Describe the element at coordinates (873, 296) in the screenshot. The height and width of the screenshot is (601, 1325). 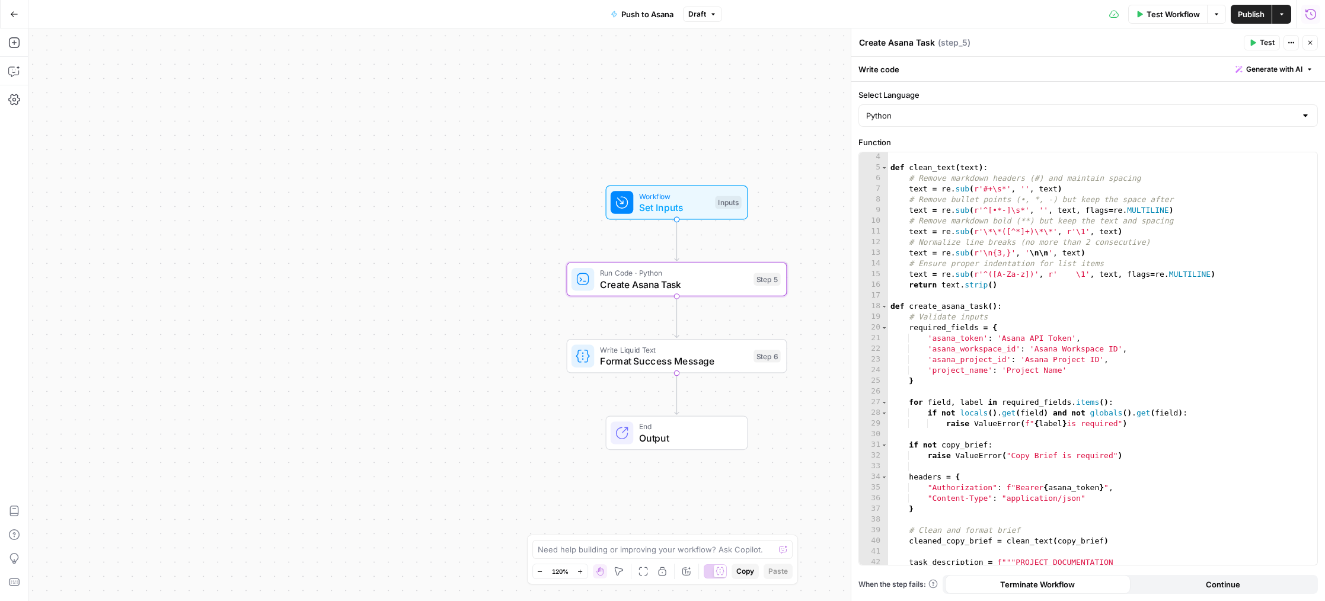
I see `div: 17` at that location.